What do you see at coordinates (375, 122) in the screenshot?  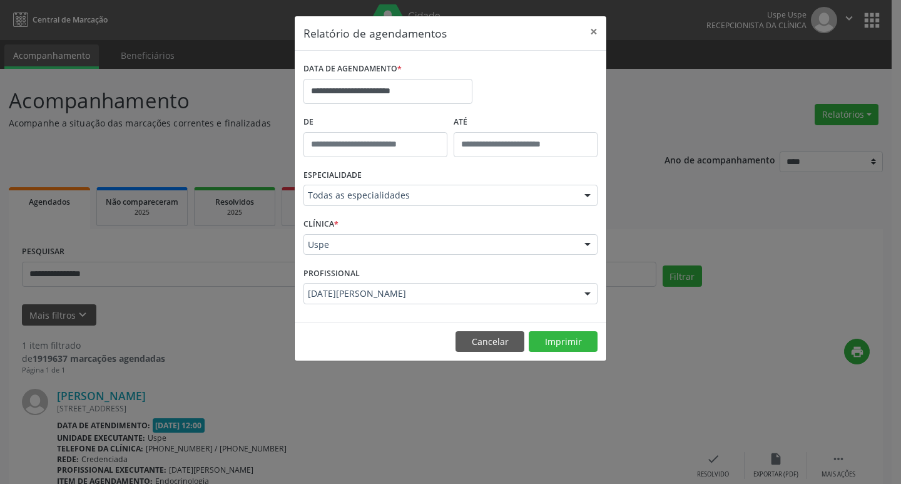 I see `label: De` at bounding box center [375, 122].